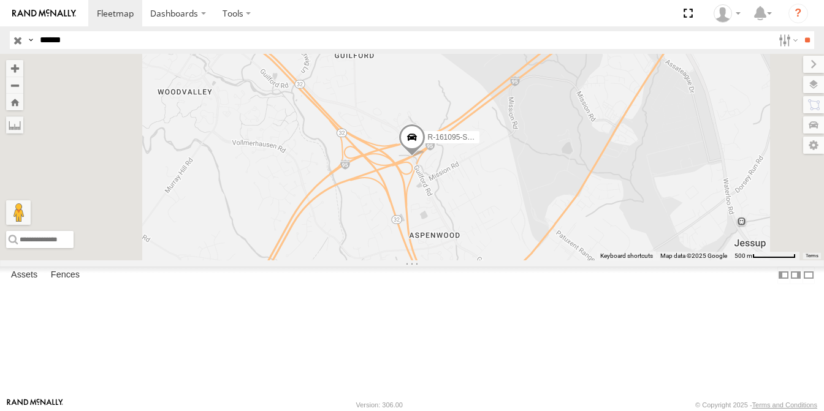  I want to click on button: Zoom out, so click(15, 85).